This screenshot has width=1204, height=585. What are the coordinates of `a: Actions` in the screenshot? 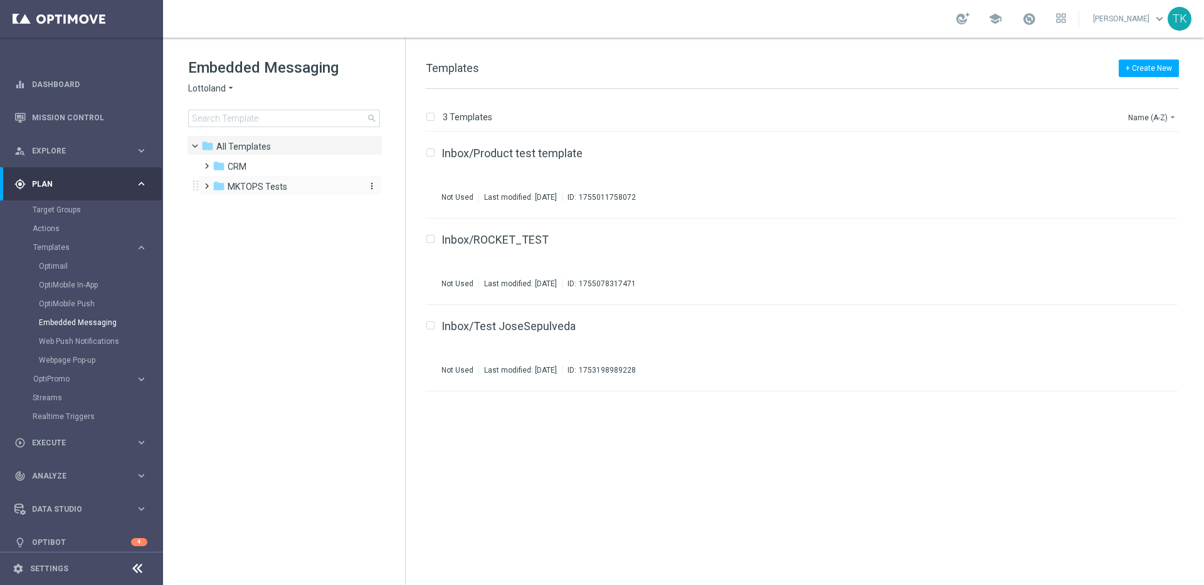 It's located at (81, 229).